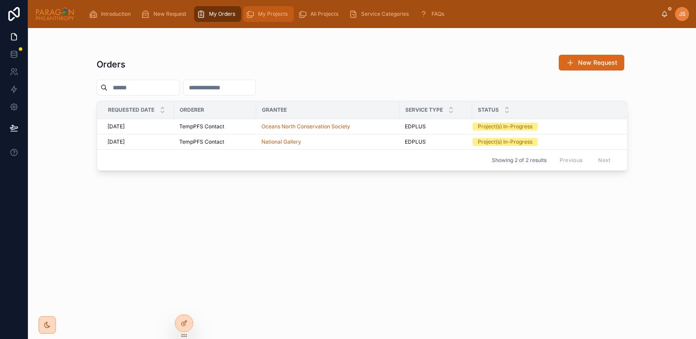 This screenshot has height=339, width=696. I want to click on a: Service Categories, so click(381, 14).